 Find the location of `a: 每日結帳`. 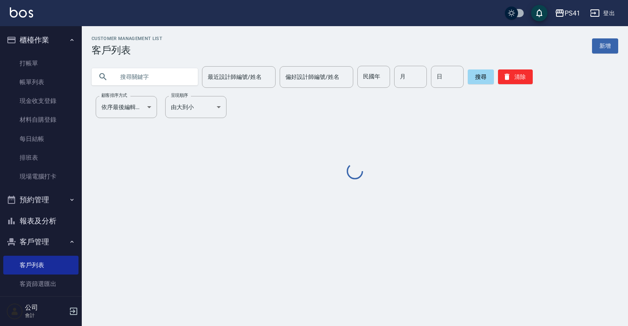

a: 每日結帳 is located at coordinates (41, 139).